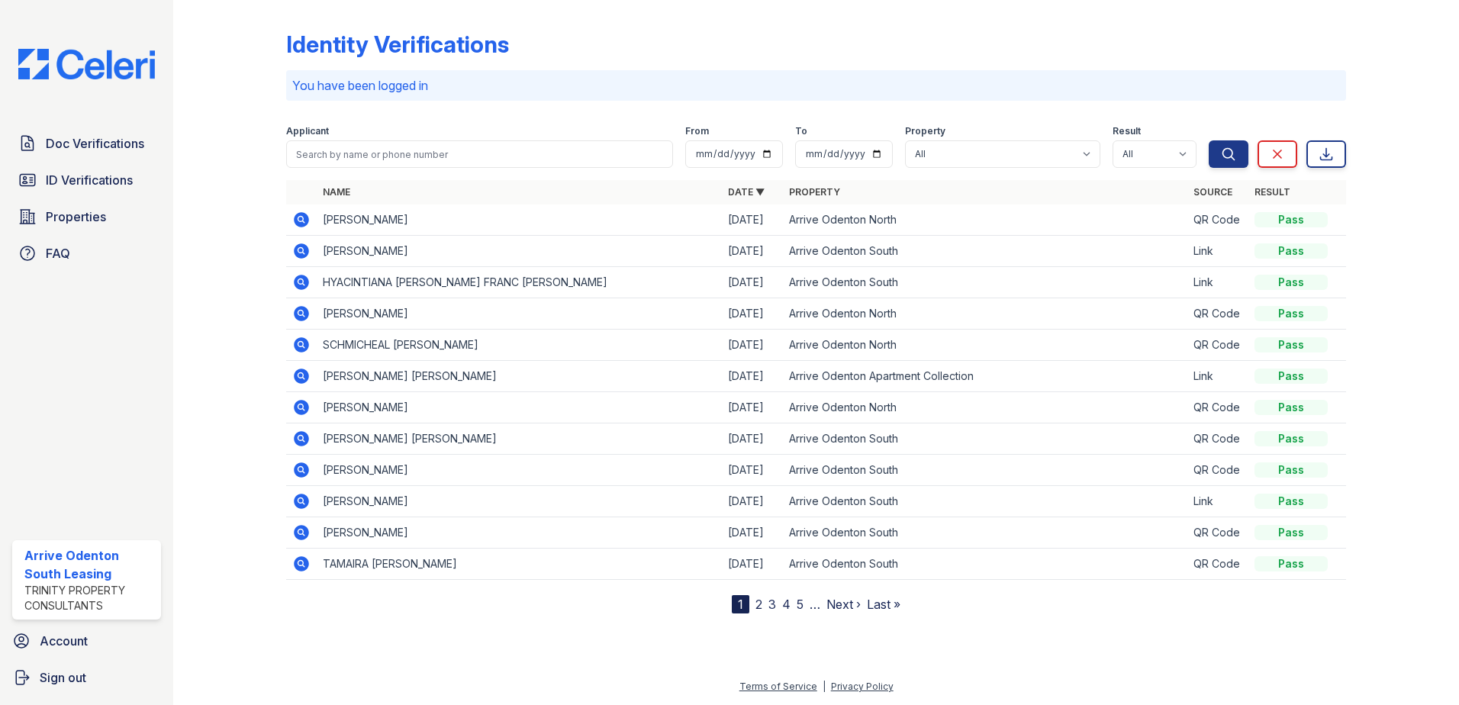 This screenshot has width=1459, height=705. What do you see at coordinates (884, 604) in the screenshot?
I see `a: Last »` at bounding box center [884, 604].